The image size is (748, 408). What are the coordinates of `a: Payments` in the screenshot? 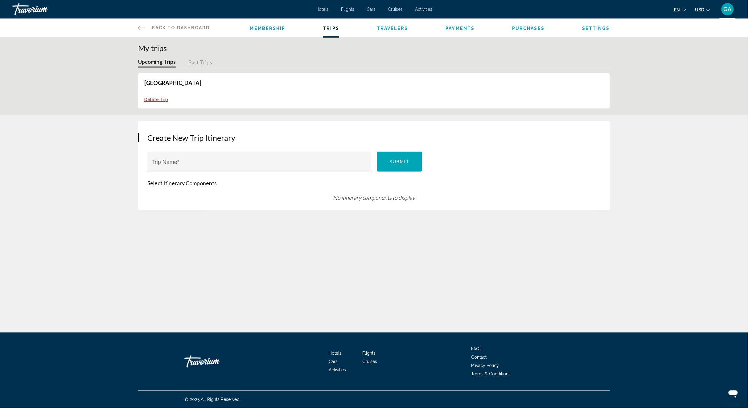 It's located at (461, 28).